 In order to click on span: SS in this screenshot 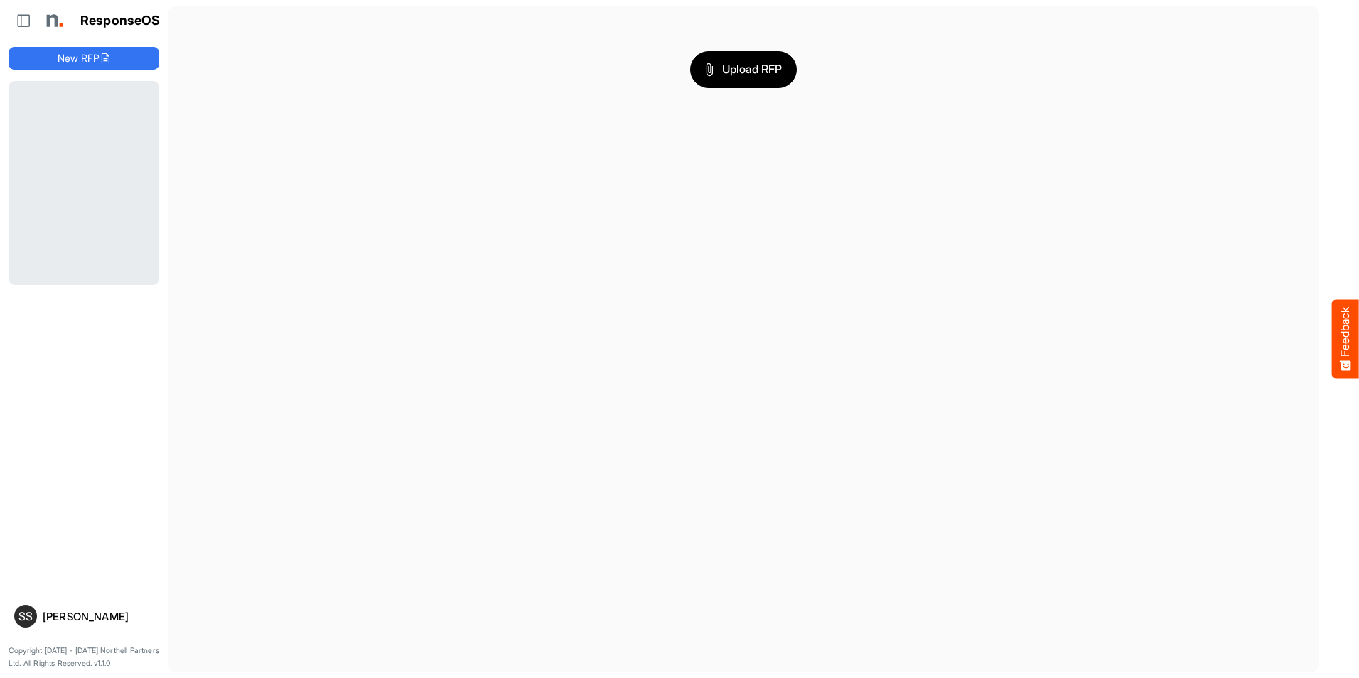, I will do `click(26, 616)`.